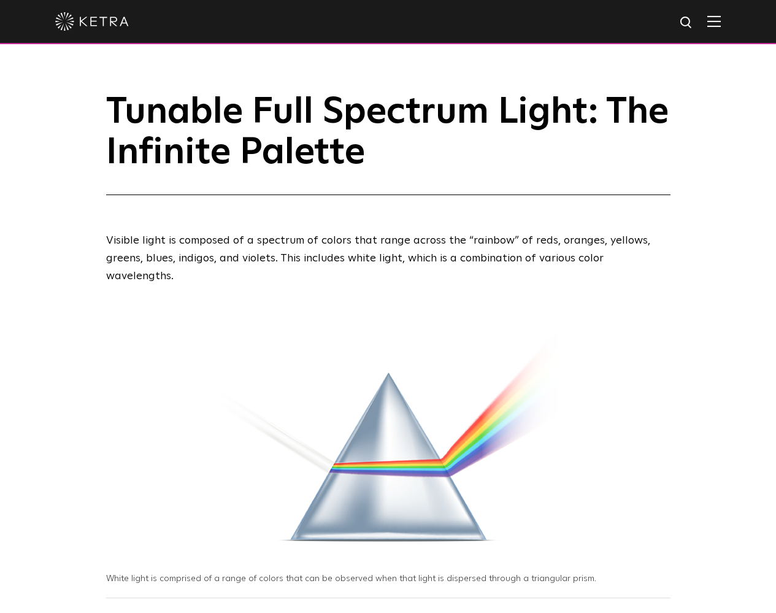 This screenshot has width=776, height=613. Describe the element at coordinates (92, 21) in the screenshot. I see `img: ketra-logo-2019-white` at that location.